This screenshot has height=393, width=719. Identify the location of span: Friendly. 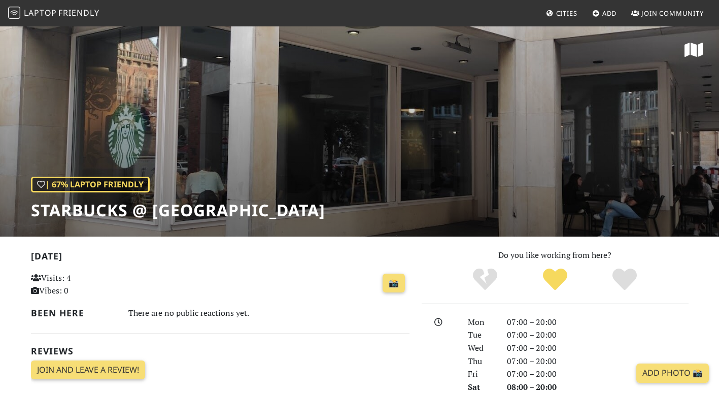
(79, 13).